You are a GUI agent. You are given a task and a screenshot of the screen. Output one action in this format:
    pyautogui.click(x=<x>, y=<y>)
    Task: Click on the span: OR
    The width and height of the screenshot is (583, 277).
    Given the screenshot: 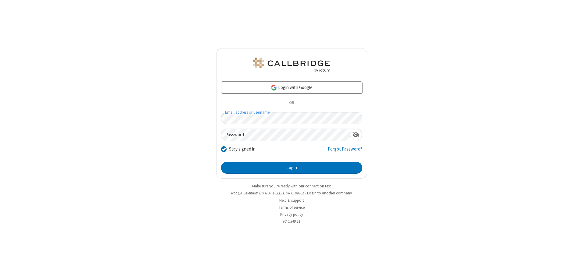 What is the action you would take?
    pyautogui.click(x=292, y=103)
    